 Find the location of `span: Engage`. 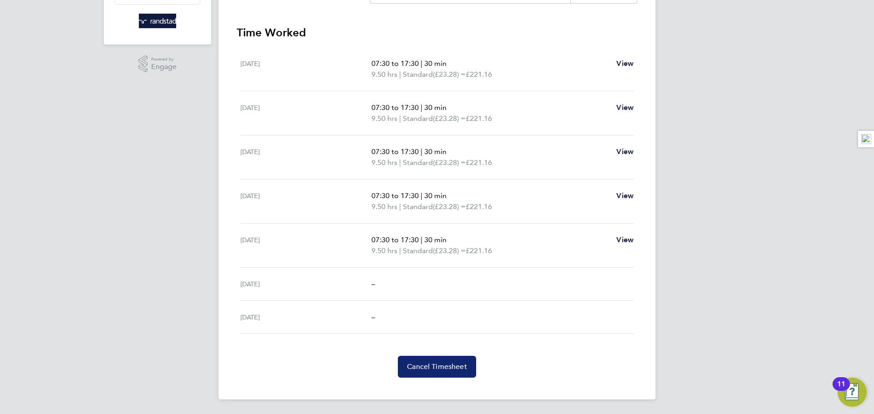

span: Engage is located at coordinates (164, 67).